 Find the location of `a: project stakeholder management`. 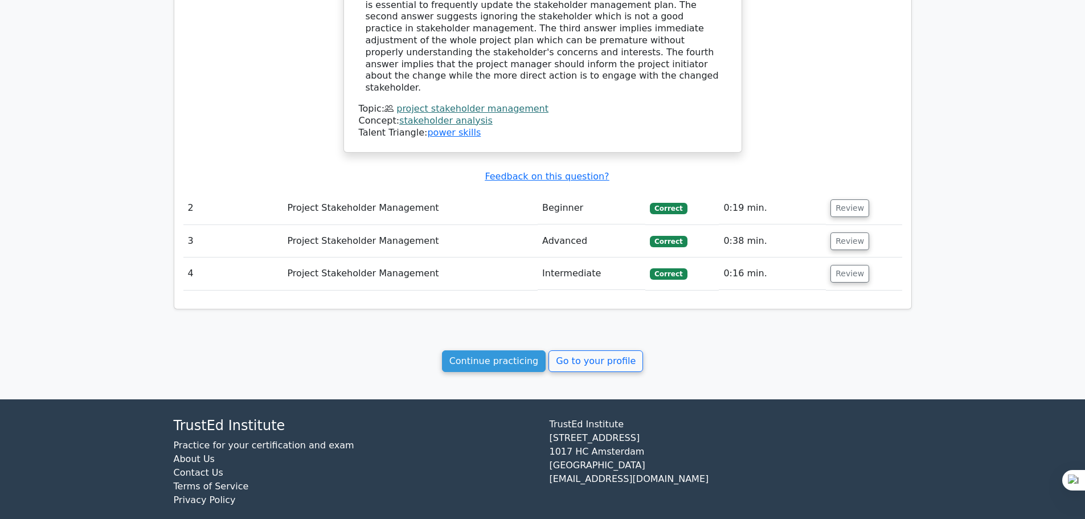

a: project stakeholder management is located at coordinates (472, 108).